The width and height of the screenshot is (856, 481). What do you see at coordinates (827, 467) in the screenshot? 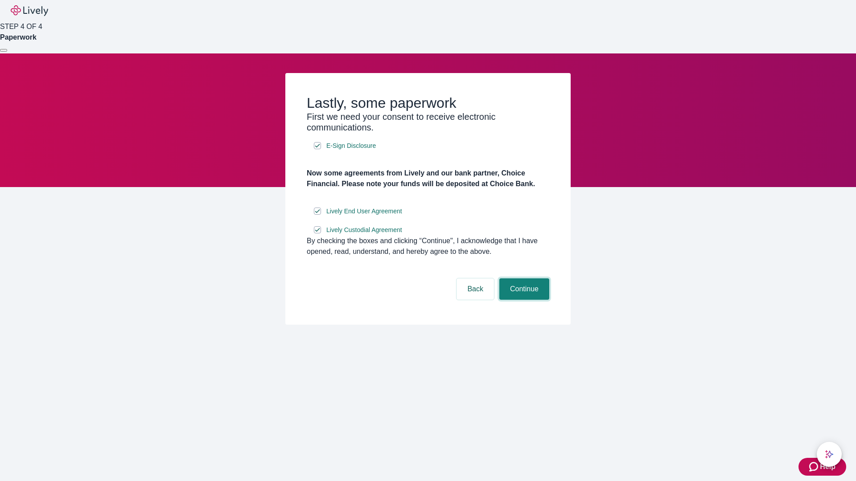
I see `span: Help` at bounding box center [827, 467].